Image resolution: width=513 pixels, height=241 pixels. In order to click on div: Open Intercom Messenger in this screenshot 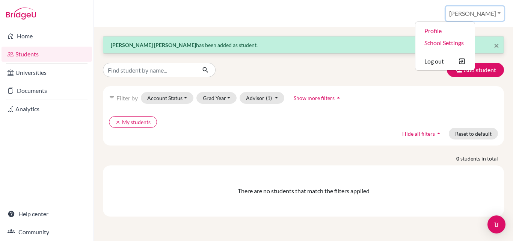, I will do `click(496, 224)`.